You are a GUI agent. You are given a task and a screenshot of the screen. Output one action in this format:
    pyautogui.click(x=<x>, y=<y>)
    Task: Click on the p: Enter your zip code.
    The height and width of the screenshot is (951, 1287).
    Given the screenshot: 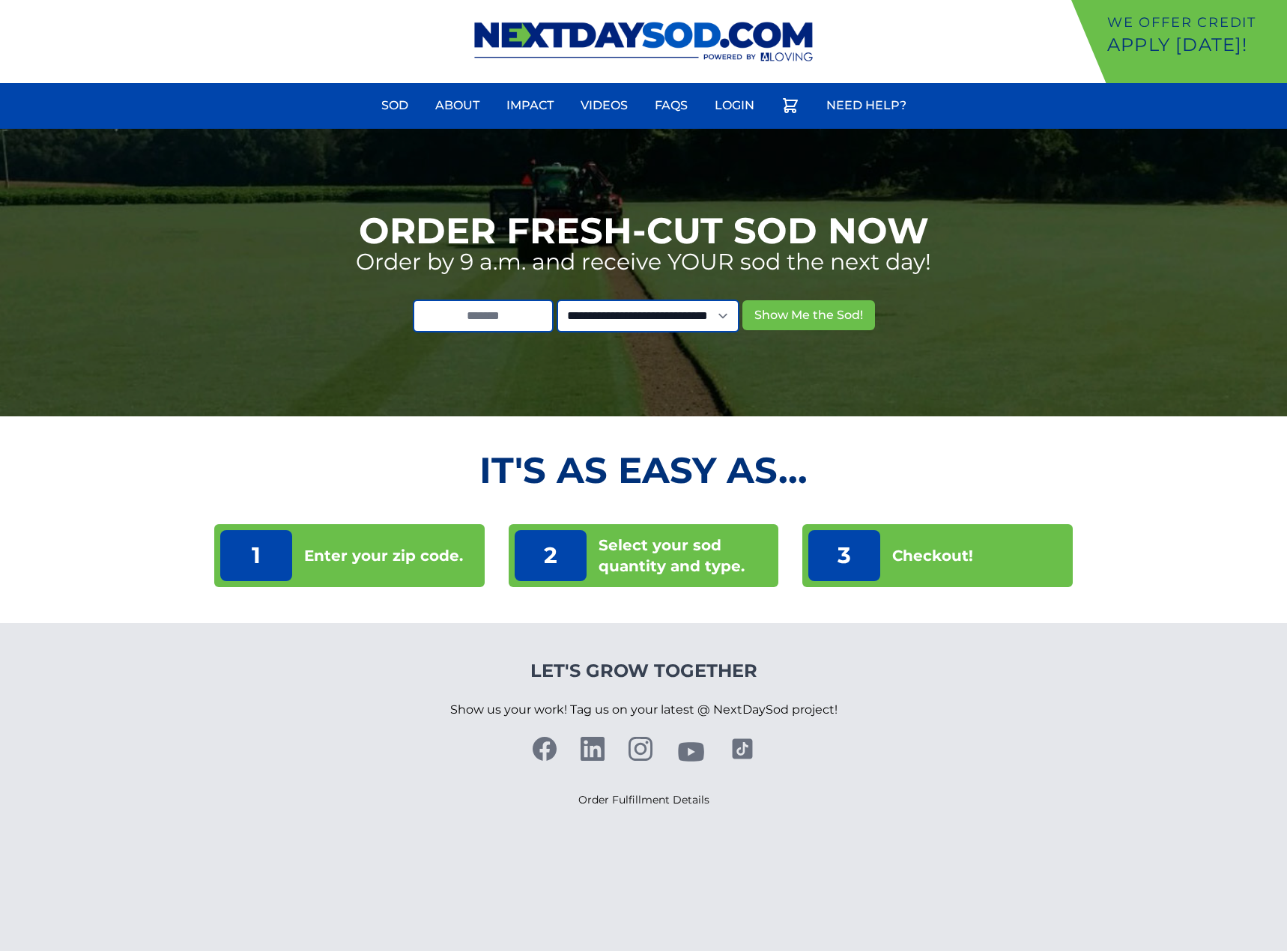 What is the action you would take?
    pyautogui.click(x=383, y=556)
    